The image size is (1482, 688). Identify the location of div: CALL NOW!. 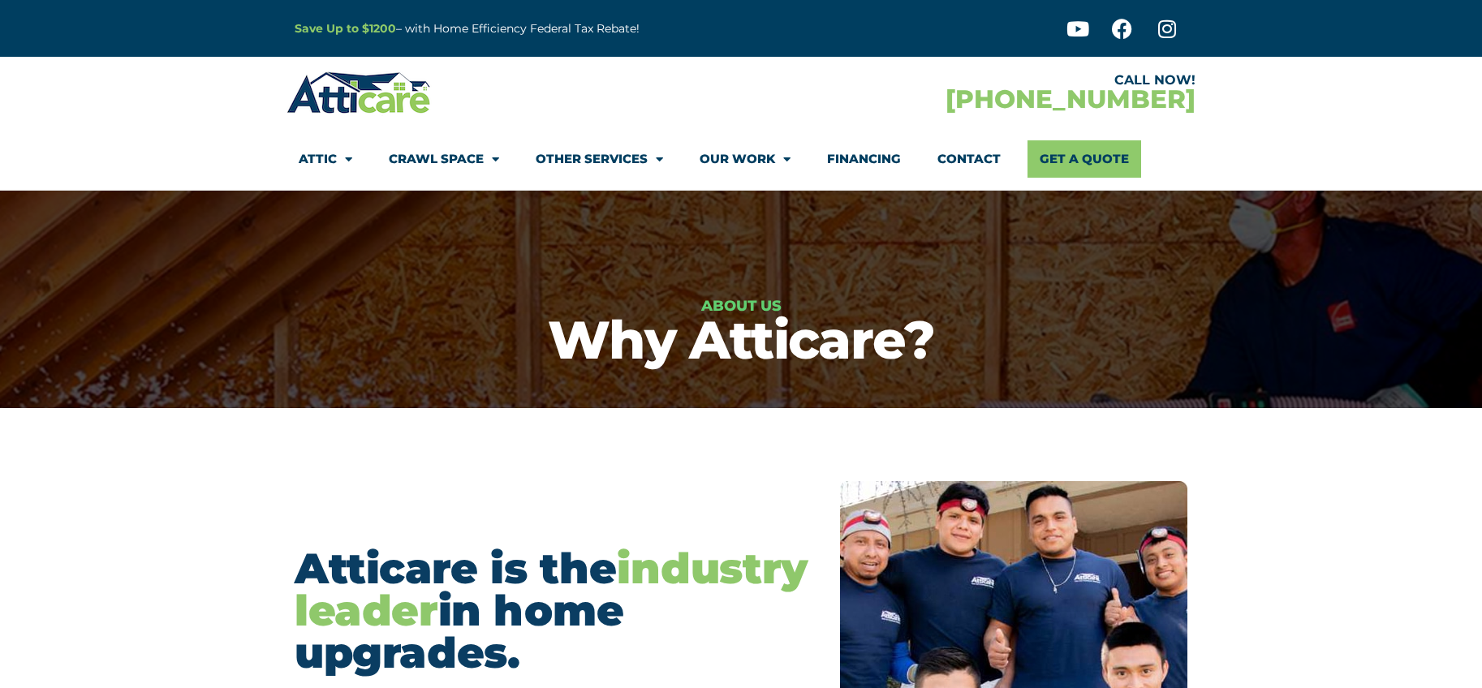
(968, 80).